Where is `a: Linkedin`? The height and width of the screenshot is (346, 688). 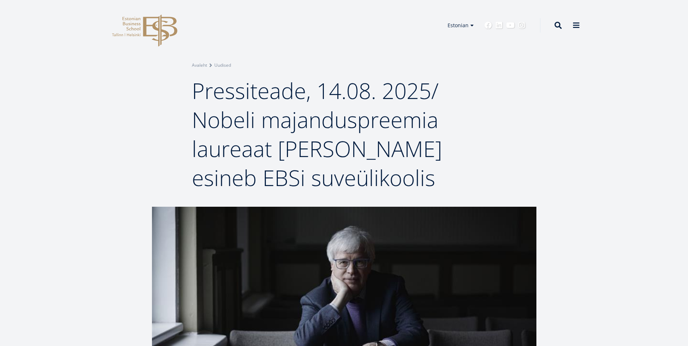
a: Linkedin is located at coordinates (499, 25).